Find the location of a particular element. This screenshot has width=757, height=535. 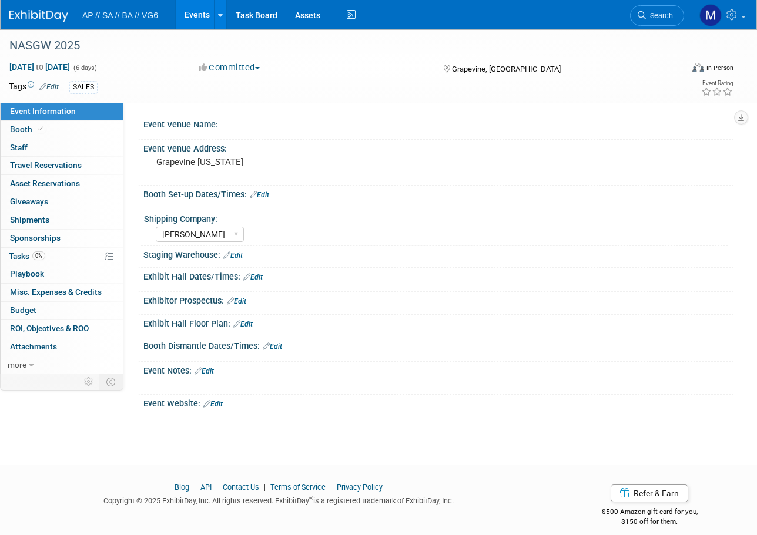

div: Event Rating is located at coordinates (717, 83).